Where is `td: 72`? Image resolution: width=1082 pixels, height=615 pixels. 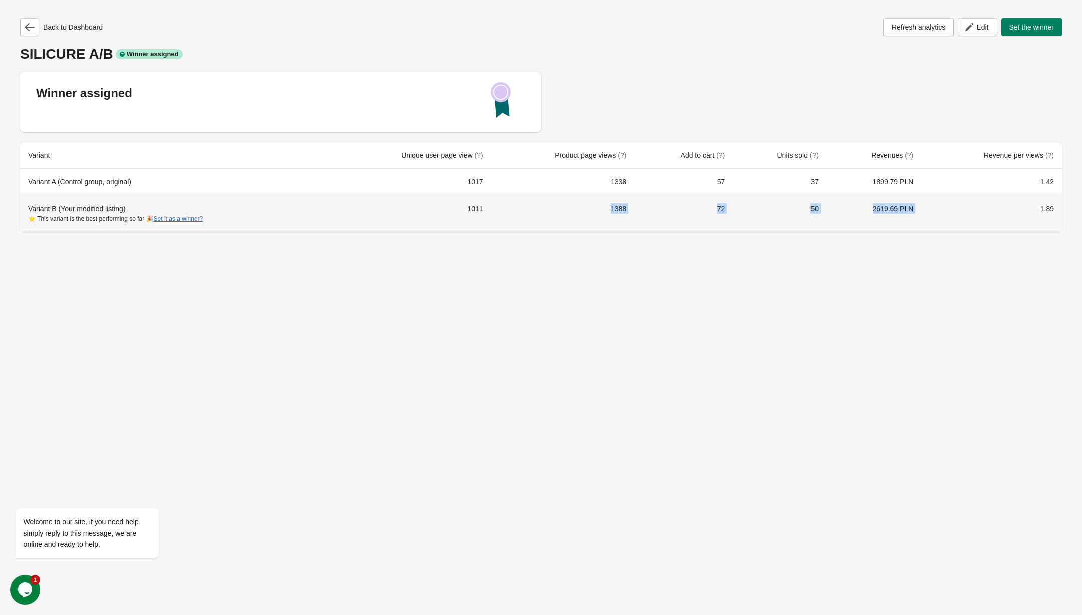 td: 72 is located at coordinates (683, 213).